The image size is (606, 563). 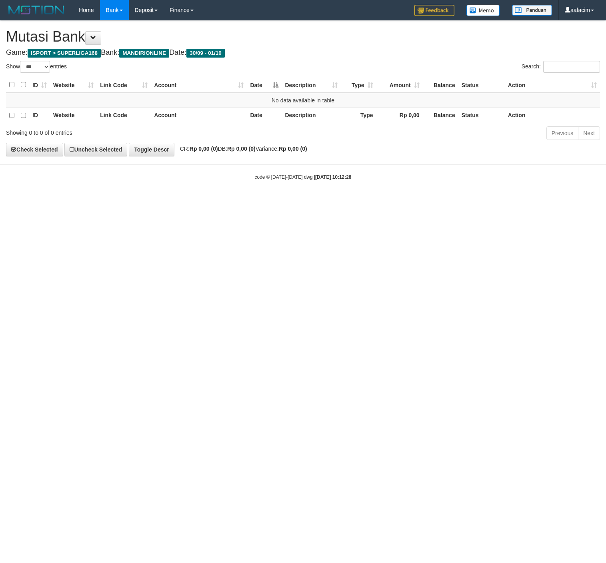 What do you see at coordinates (553, 115) in the screenshot?
I see `th: Action` at bounding box center [553, 115].